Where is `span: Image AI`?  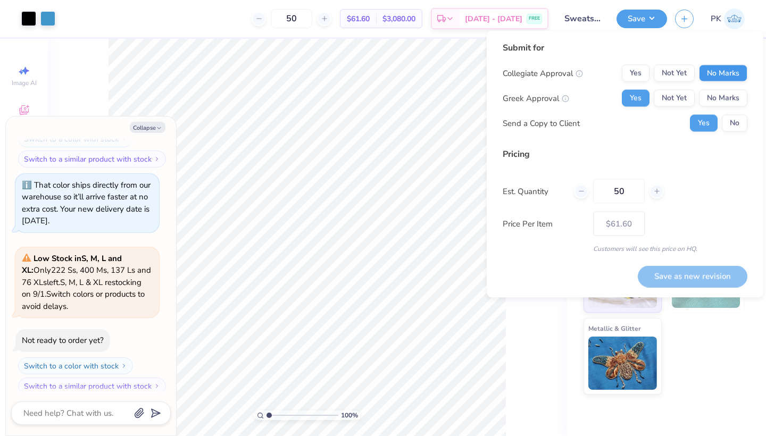 span: Image AI is located at coordinates (24, 83).